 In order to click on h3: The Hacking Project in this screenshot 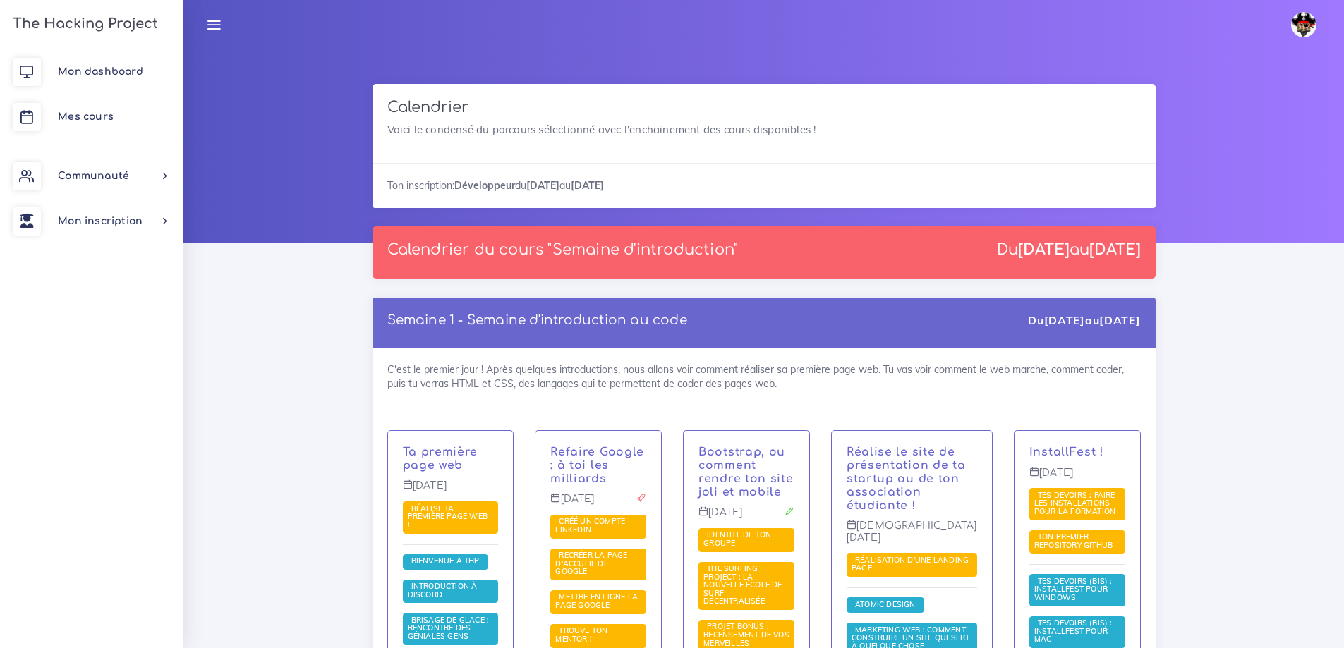, I will do `click(83, 24)`.